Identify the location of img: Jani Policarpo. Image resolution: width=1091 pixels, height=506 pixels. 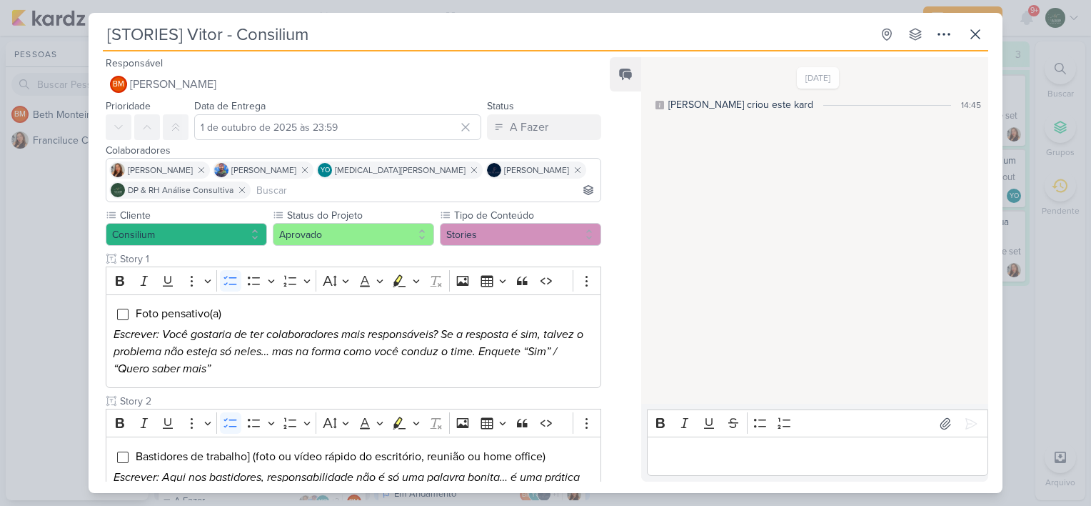
(494, 170).